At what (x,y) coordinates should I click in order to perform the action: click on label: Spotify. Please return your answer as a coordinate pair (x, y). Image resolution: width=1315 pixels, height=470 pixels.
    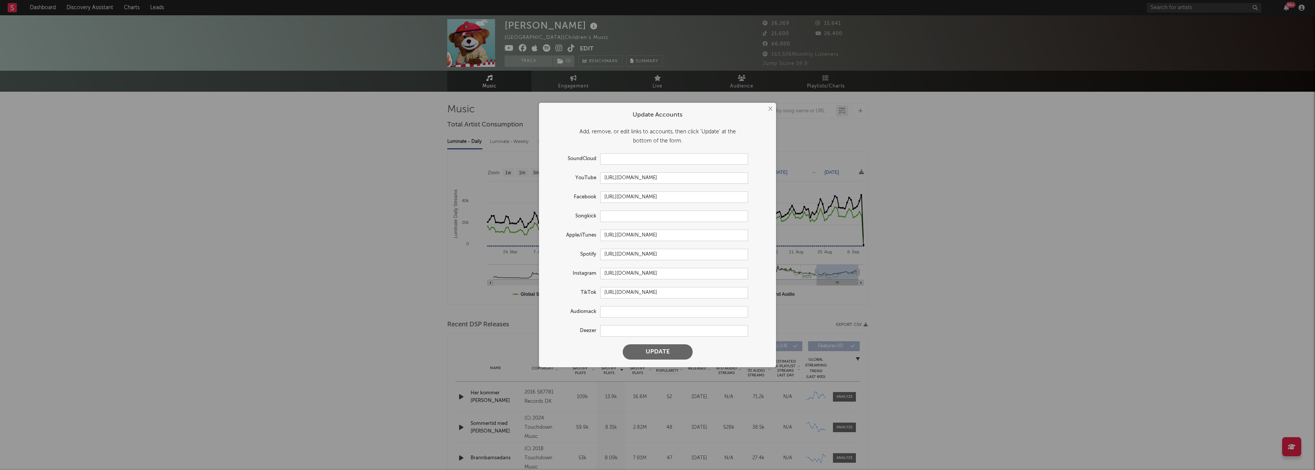
    Looking at the image, I should click on (573, 255).